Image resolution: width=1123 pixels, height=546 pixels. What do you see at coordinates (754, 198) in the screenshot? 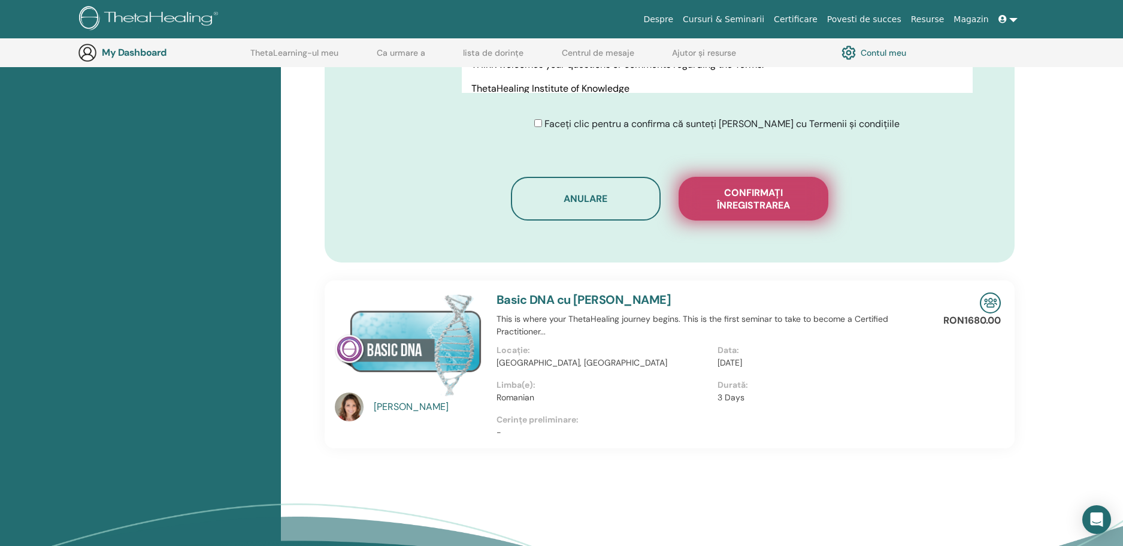
I see `button: Confirmați înregistrarea` at bounding box center [754, 198].